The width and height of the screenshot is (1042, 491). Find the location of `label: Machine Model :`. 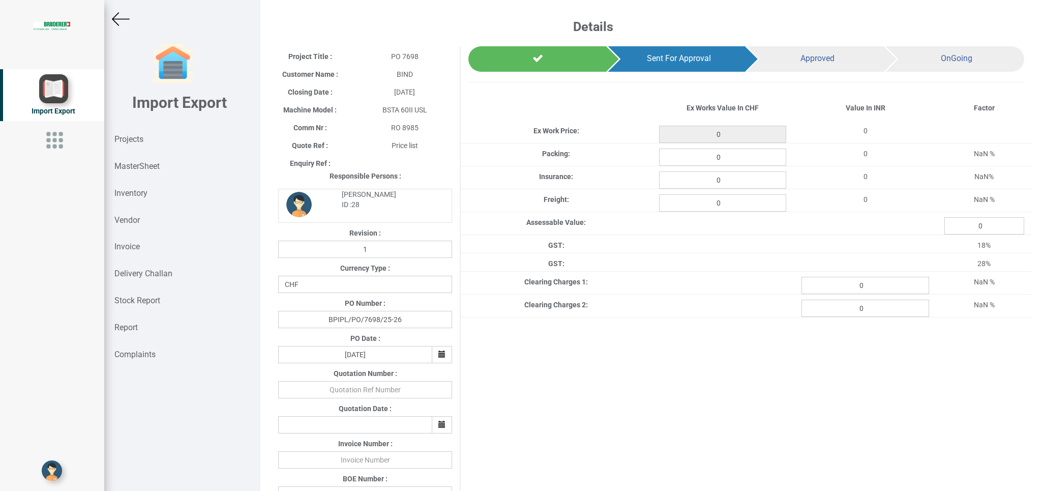

label: Machine Model : is located at coordinates (310, 110).